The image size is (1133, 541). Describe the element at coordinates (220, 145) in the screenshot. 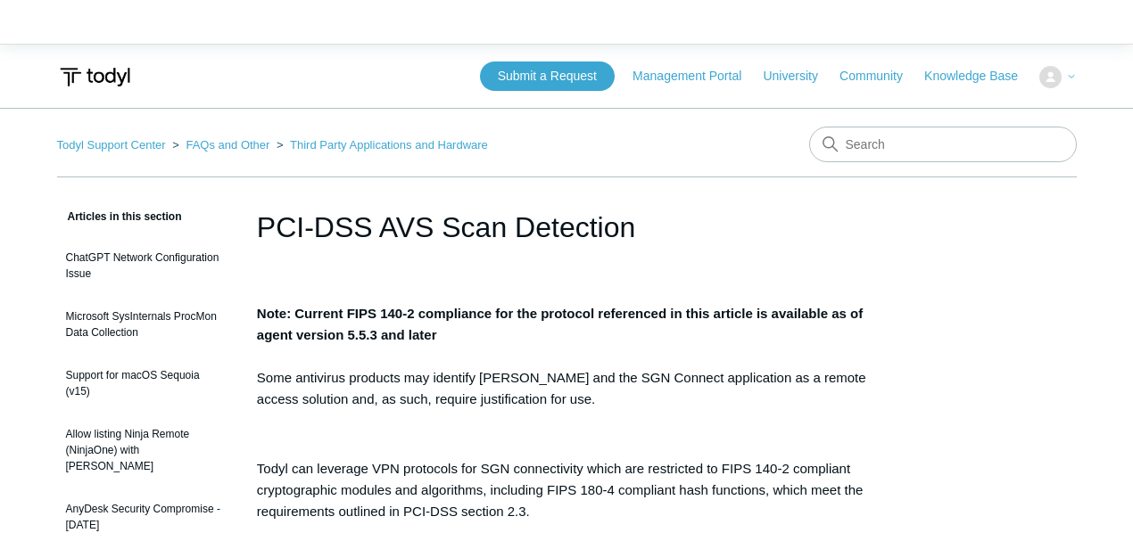

I see `li: FAQs and Other` at that location.